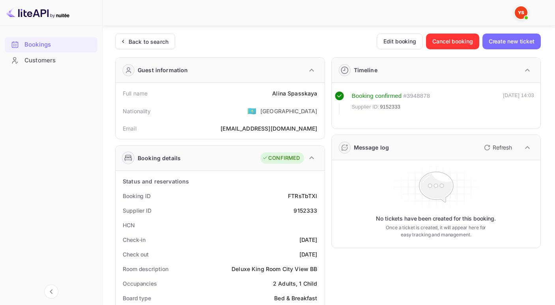 Image resolution: width=555 pixels, height=305 pixels. What do you see at coordinates (156, 181) in the screenshot?
I see `div: Status and reservations` at bounding box center [156, 181].